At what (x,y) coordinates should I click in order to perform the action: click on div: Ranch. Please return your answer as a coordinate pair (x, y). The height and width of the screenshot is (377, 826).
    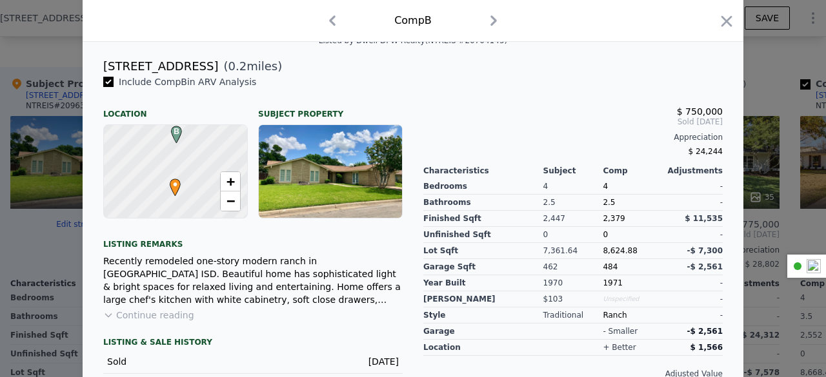
    Looking at the image, I should click on (632, 315).